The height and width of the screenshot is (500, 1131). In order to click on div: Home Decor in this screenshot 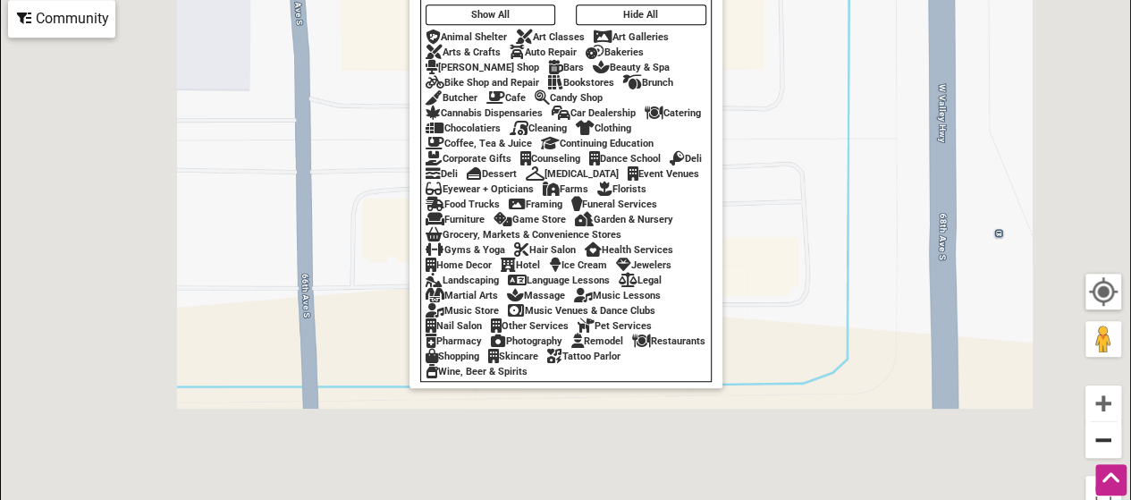, I will do `click(459, 265)`.